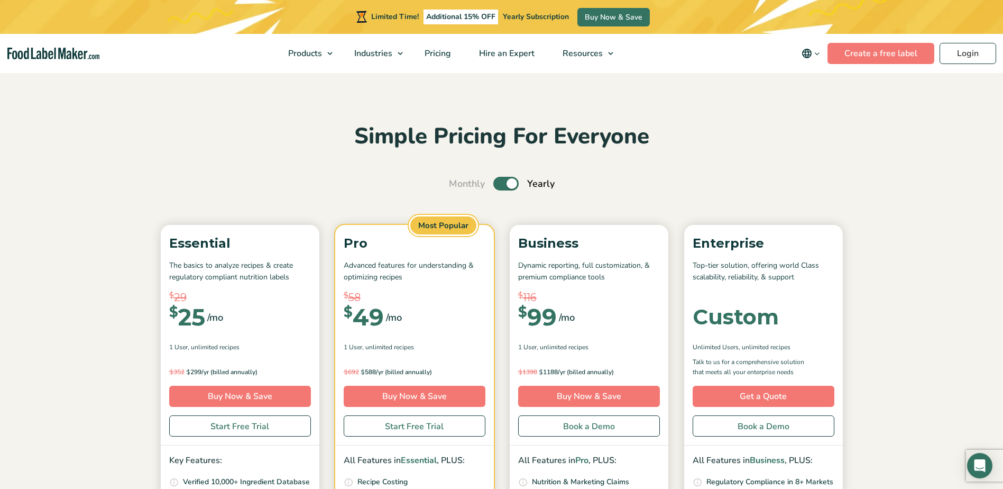  Describe the element at coordinates (187, 317) in the screenshot. I see `div: 25` at that location.